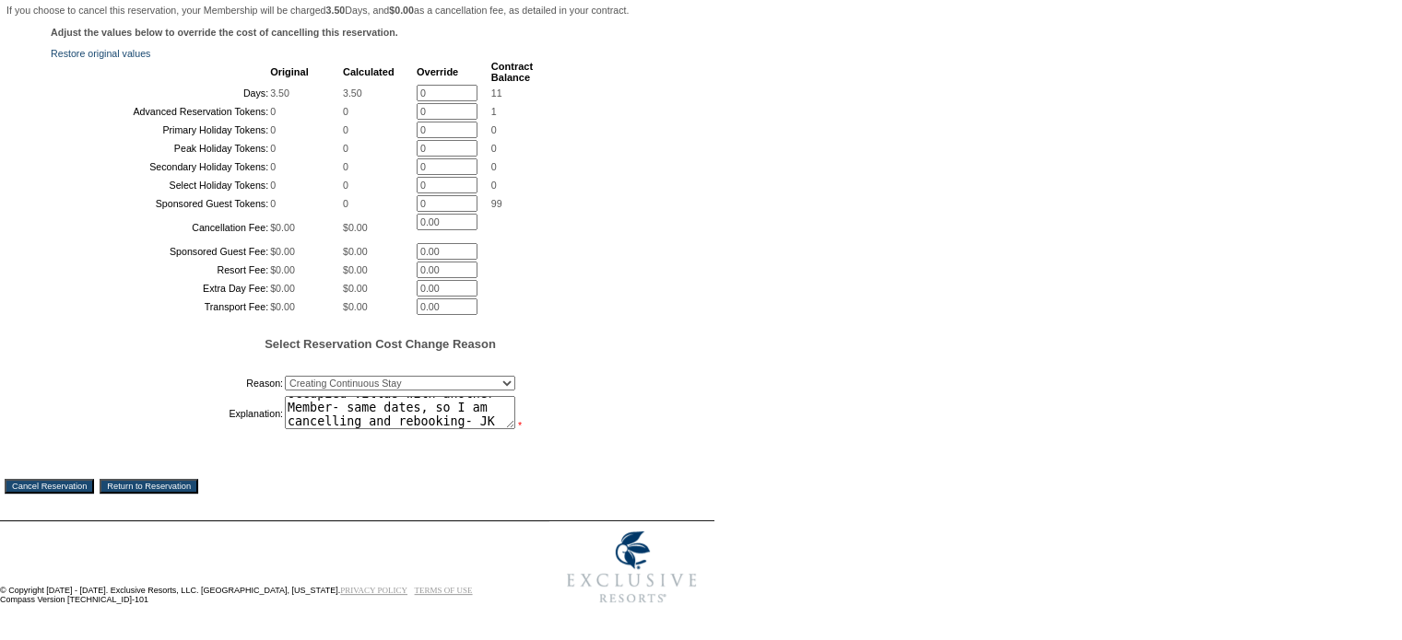 The image size is (1402, 640). What do you see at coordinates (160, 228) in the screenshot?
I see `td: Cancellation Fee:` at bounding box center [160, 228].